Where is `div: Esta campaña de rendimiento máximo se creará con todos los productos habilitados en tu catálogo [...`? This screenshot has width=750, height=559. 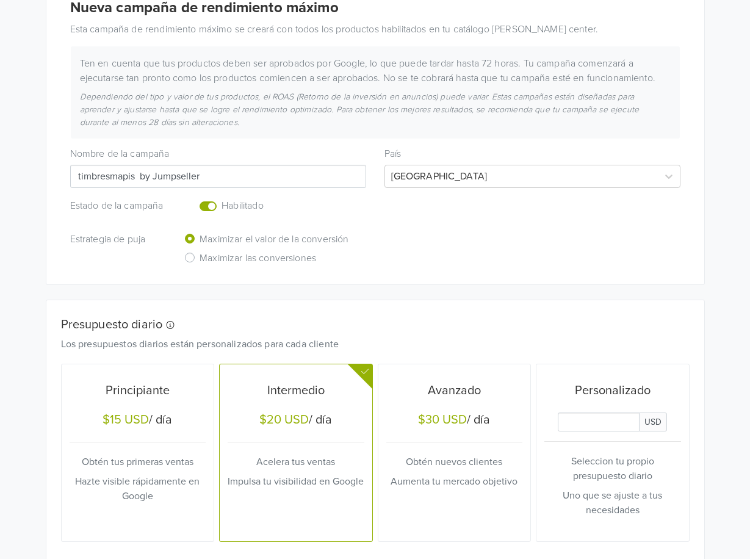
div: Esta campaña de rendimiento máximo se creará con todos los productos habilitados en tu catálogo [... is located at coordinates (375, 29).